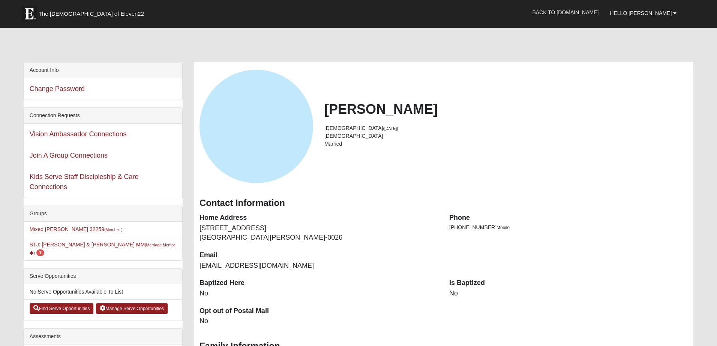  Describe the element at coordinates (103, 292) in the screenshot. I see `li: No Serve Opportunities Available To List` at that location.